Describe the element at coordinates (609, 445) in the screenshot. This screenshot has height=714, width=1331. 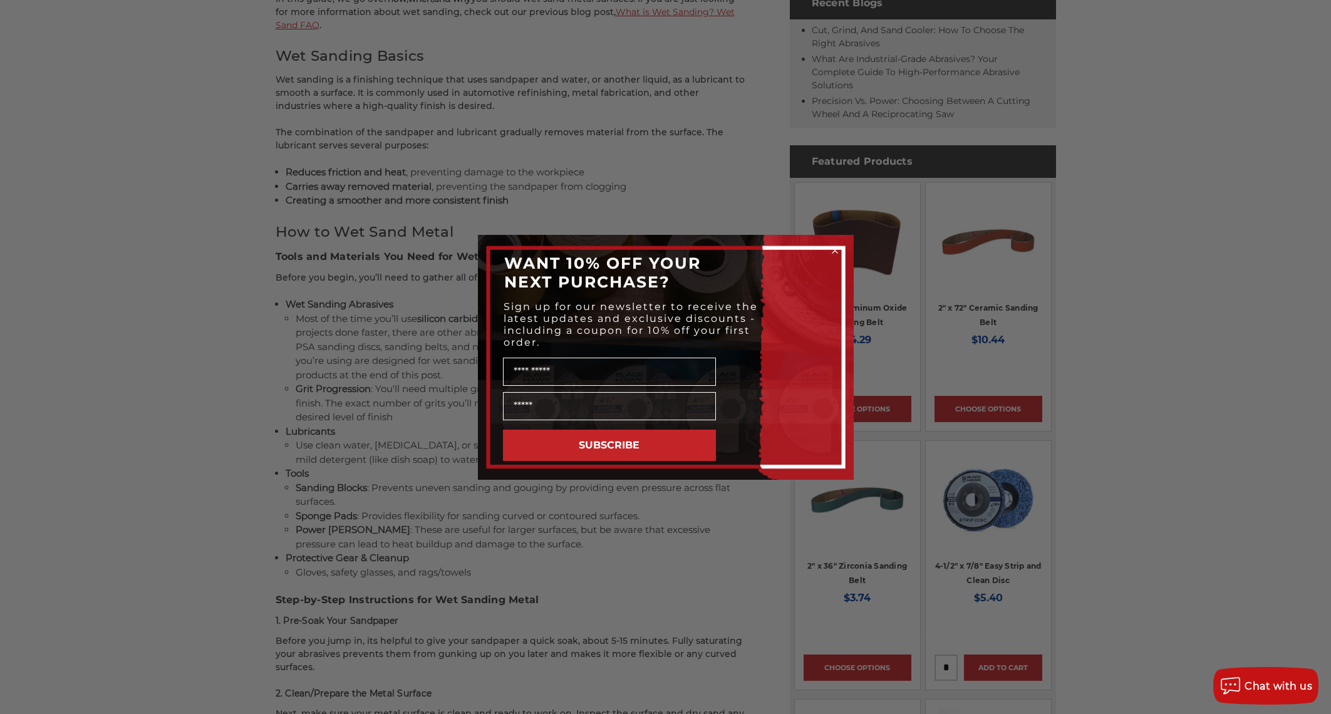
I see `button: SUBSCRIBE` at that location.